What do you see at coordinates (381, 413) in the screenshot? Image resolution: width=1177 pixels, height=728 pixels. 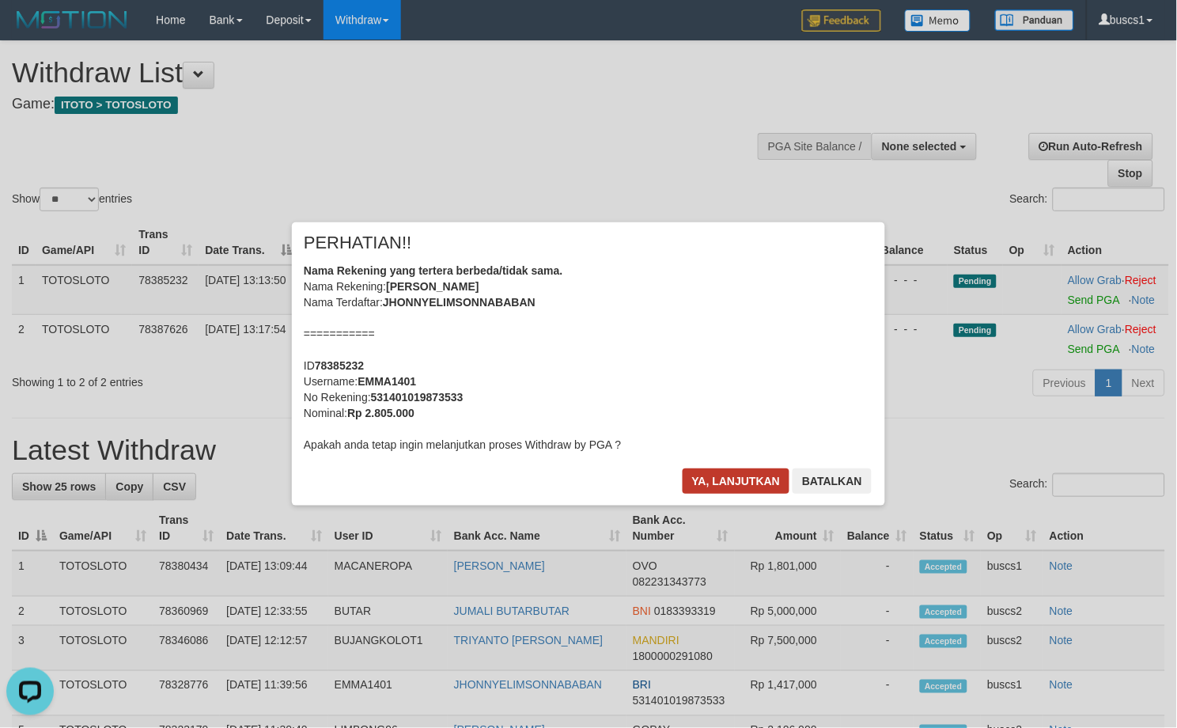 I see `b: Rp 2.805.000` at bounding box center [381, 413].